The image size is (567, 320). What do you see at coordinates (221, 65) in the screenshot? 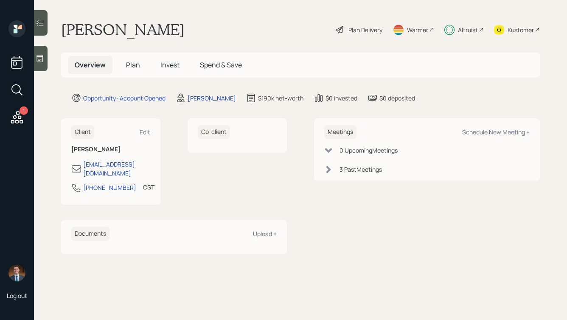
I see `span: Spend & Save` at bounding box center [221, 65].